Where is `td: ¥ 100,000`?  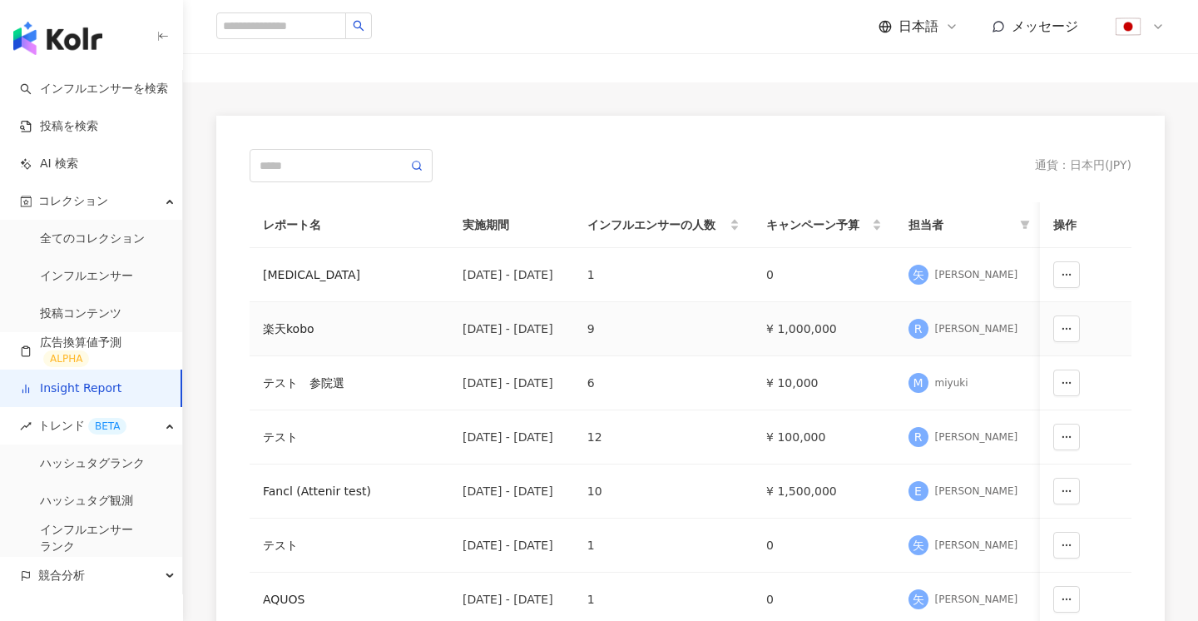 td: ¥ 100,000 is located at coordinates (824, 437).